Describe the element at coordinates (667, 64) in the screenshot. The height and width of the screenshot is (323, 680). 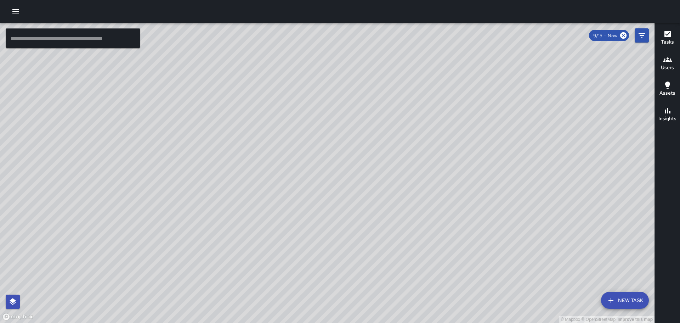
I see `button: Users` at that location.